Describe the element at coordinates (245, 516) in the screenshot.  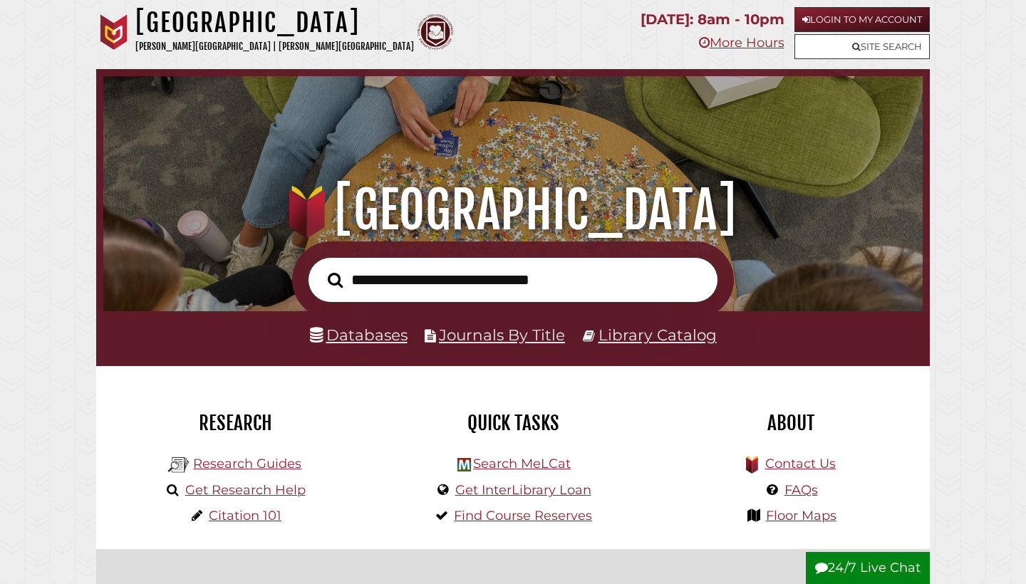
I see `a: Citation 101` at that location.